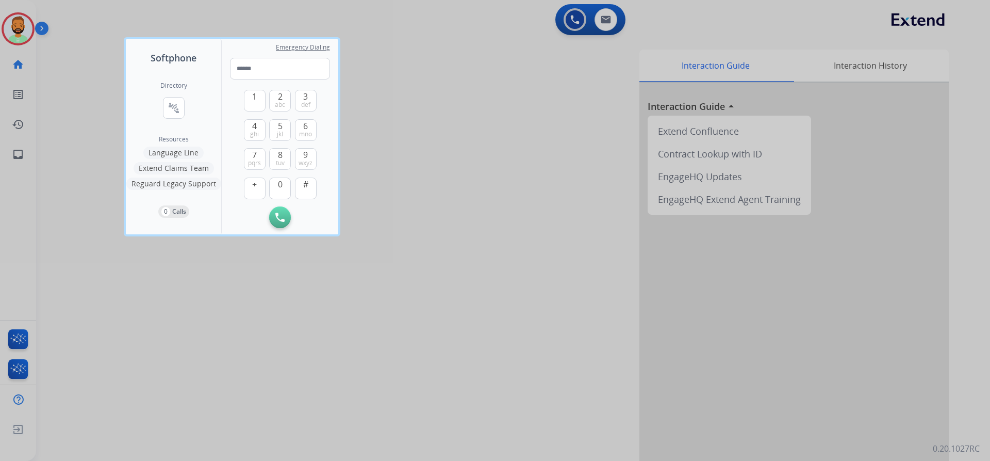 The height and width of the screenshot is (461, 990). What do you see at coordinates (280, 159) in the screenshot?
I see `button: 8tuv` at bounding box center [280, 159].